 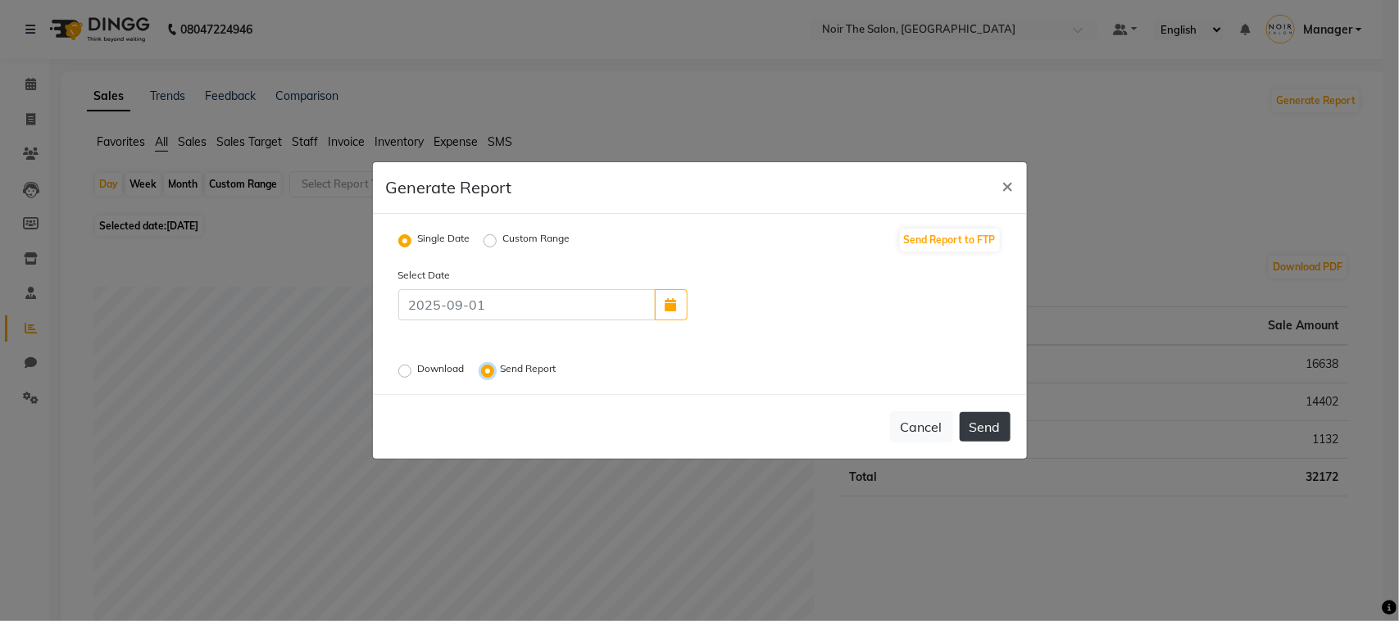 I want to click on input: 2025-09-01, so click(x=527, y=305).